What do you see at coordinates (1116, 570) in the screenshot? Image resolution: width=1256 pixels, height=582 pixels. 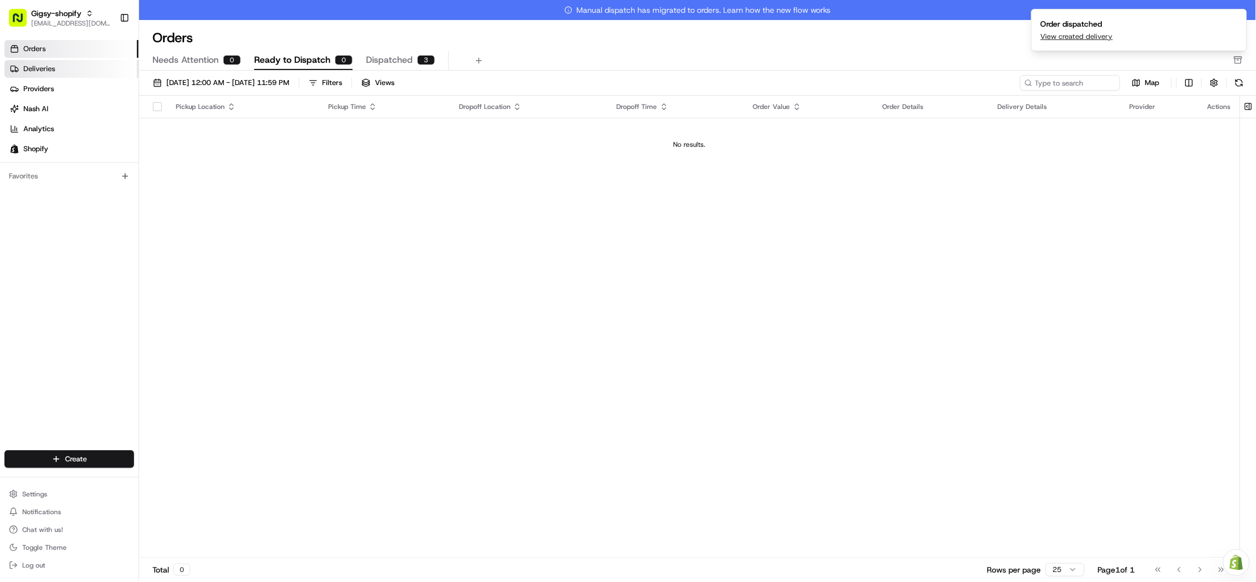 I see `div: Page 1 of 1` at bounding box center [1116, 570].